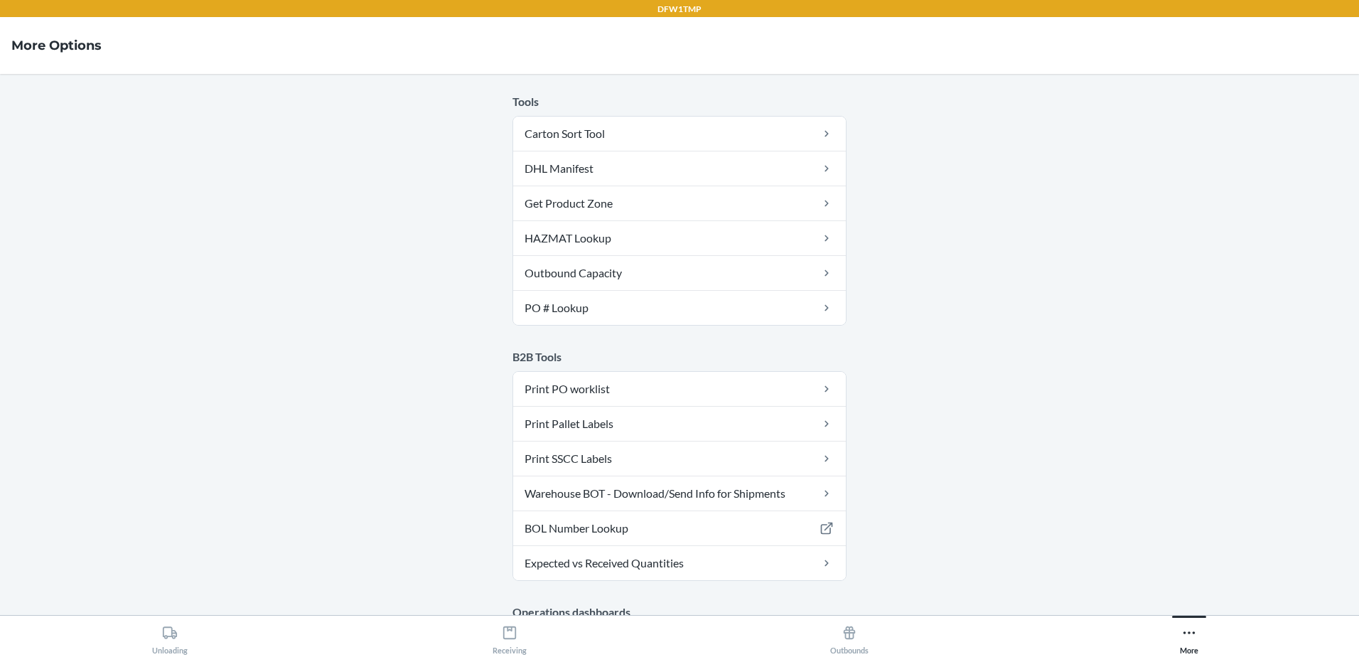 This screenshot has height=657, width=1359. Describe the element at coordinates (680, 134) in the screenshot. I see `a: Carton Sort Tool` at that location.